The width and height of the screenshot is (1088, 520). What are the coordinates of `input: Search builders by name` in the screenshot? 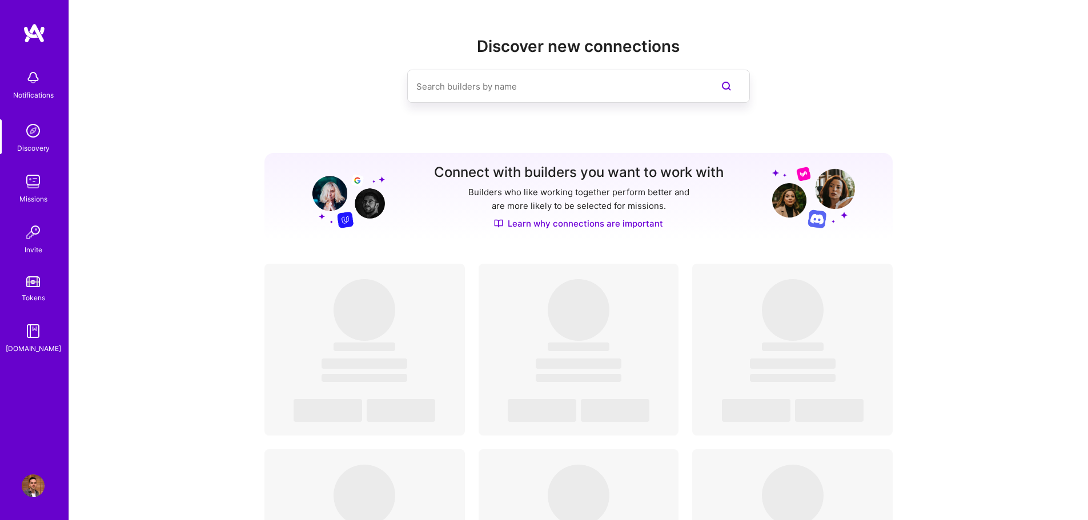 It's located at (556, 86).